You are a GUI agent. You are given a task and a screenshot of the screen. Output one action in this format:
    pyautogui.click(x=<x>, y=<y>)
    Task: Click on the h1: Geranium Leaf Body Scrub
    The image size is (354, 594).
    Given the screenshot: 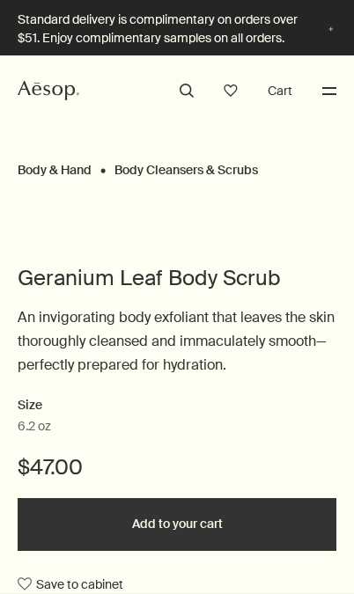 What is the action you would take?
    pyautogui.click(x=177, y=278)
    